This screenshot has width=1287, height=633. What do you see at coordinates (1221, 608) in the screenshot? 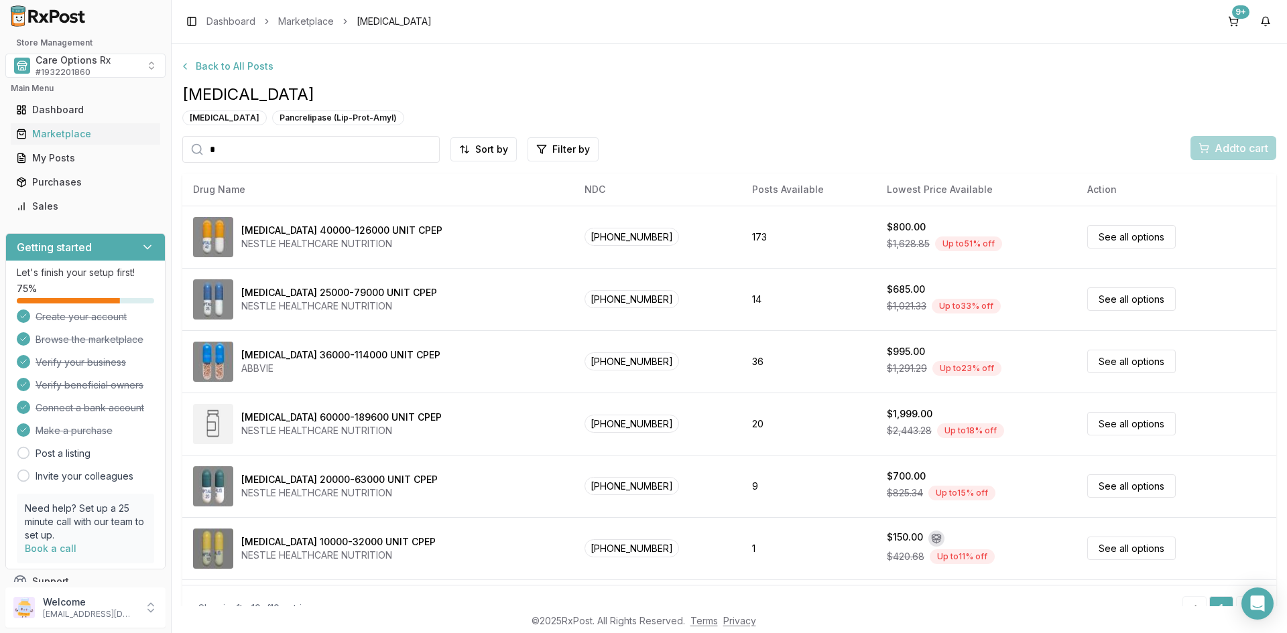
I see `a: 1` at bounding box center [1221, 608].